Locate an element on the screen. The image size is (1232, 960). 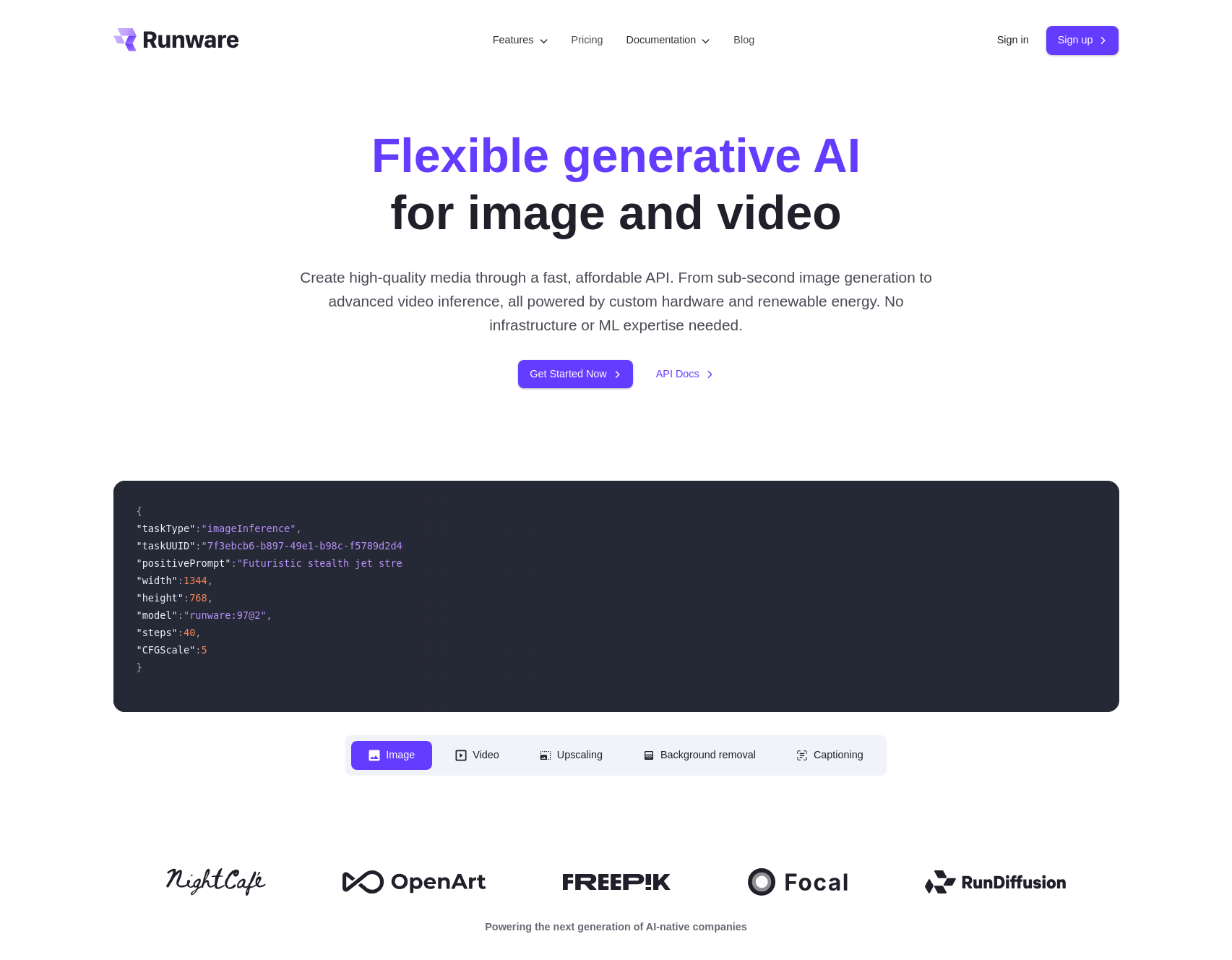
a: Sign in is located at coordinates (1013, 40).